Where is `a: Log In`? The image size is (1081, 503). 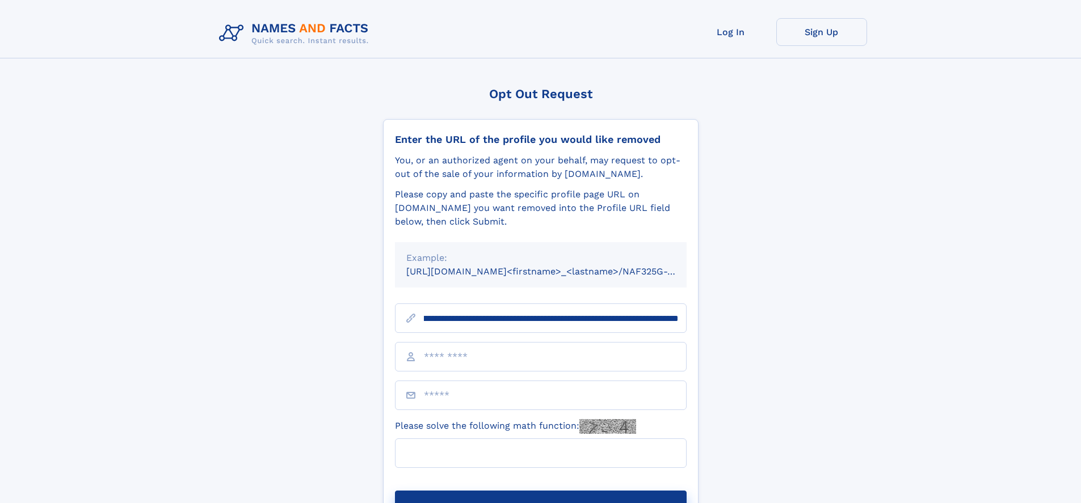
a: Log In is located at coordinates (731, 32).